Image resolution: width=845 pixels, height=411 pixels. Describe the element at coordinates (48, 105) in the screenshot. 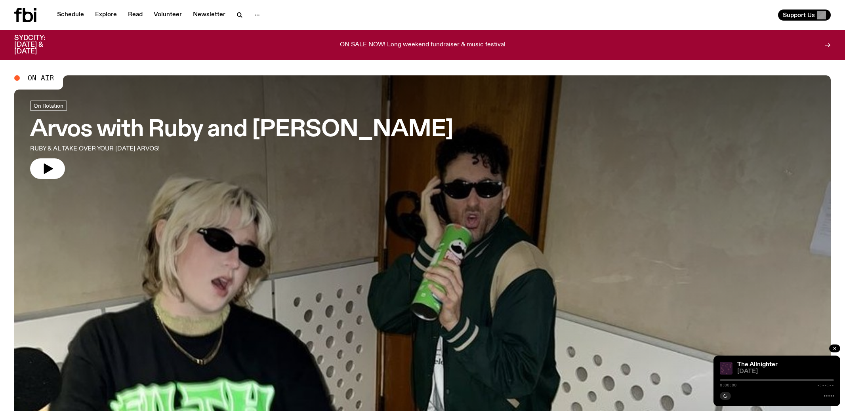

I see `span: On Rotation` at that location.